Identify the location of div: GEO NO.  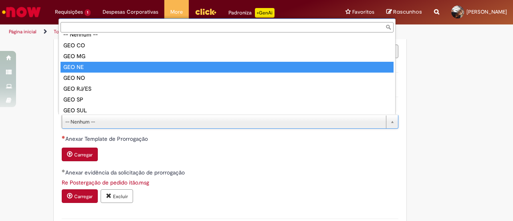
(227, 78).